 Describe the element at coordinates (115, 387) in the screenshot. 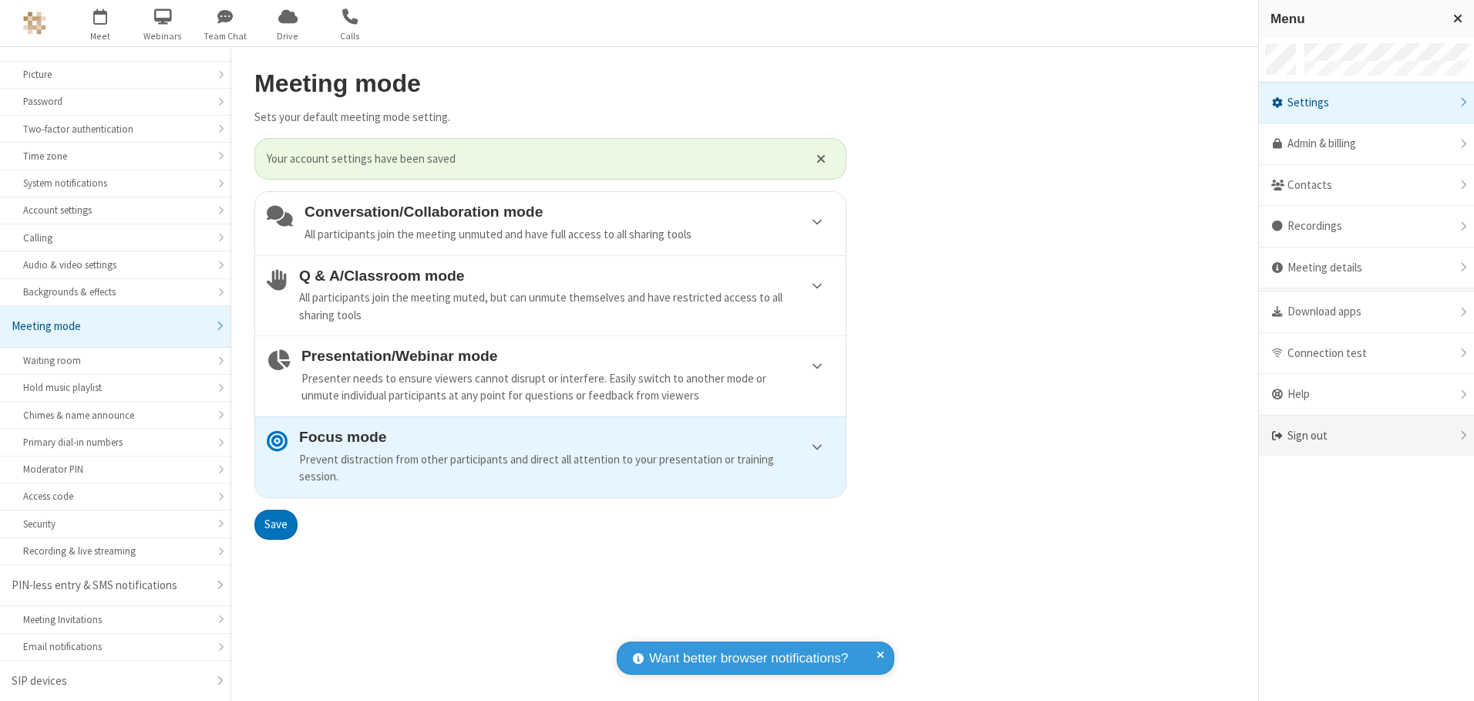

I see `div: Hold music playlist` at that location.